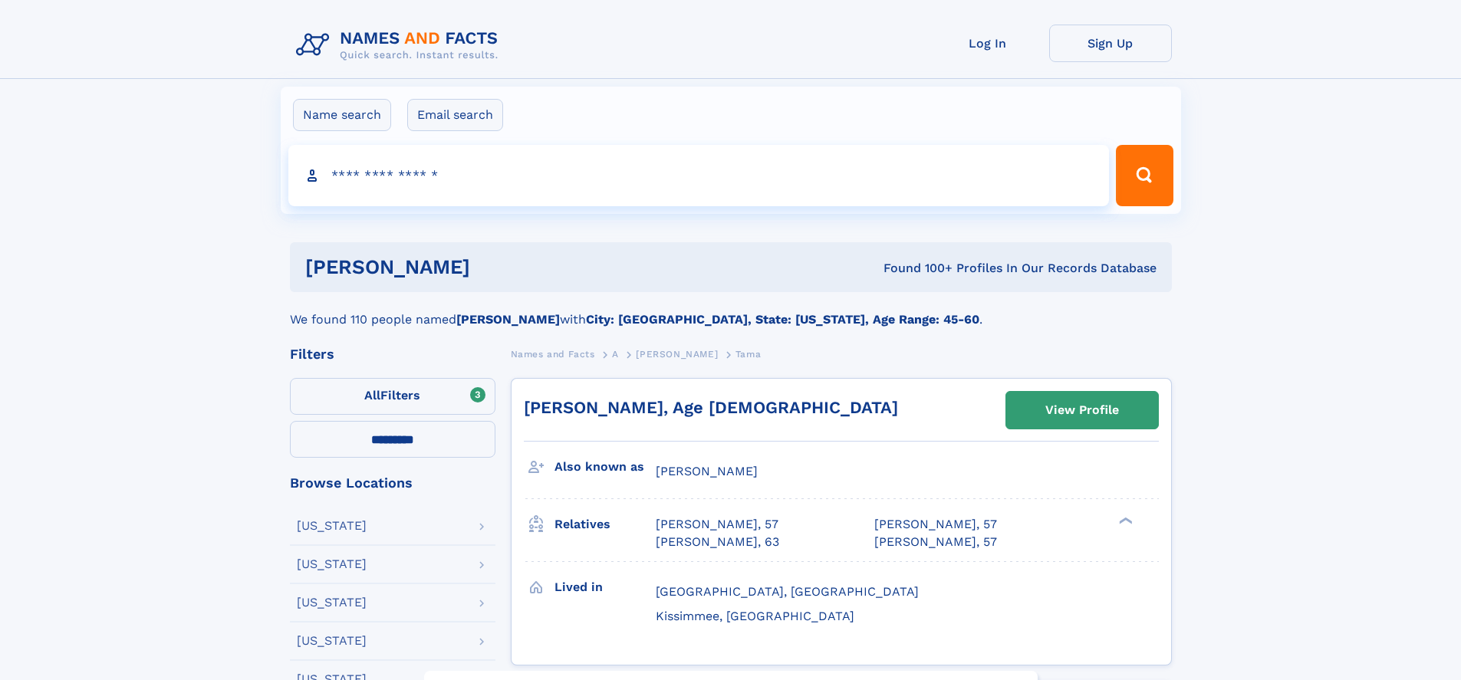  What do you see at coordinates (987, 43) in the screenshot?
I see `a: Log In` at bounding box center [987, 43].